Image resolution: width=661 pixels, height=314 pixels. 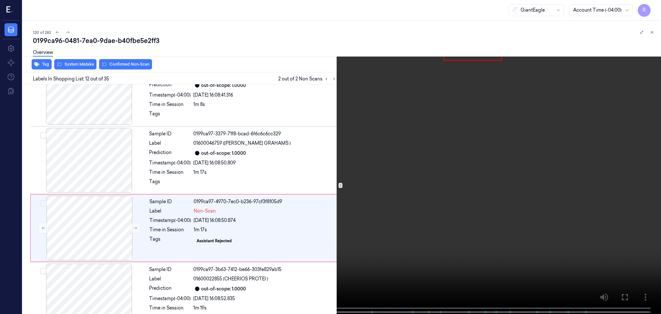 What do you see at coordinates (265, 269) in the screenshot?
I see `div: 0199ca97-3b63-7412-be66-303fe829ab15` at bounding box center [265, 269].